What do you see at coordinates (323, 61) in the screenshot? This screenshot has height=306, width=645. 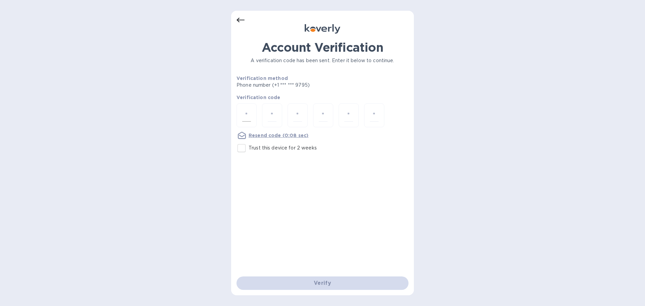 I see `p: A verification code has been sent. Enter it below to continue.` at bounding box center [323, 61].